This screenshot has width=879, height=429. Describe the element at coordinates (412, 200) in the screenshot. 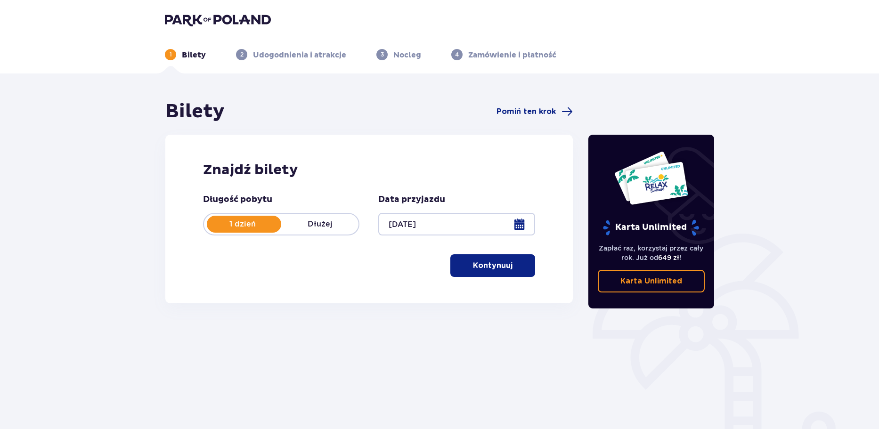

I see `p: Data przyjazdu` at that location.